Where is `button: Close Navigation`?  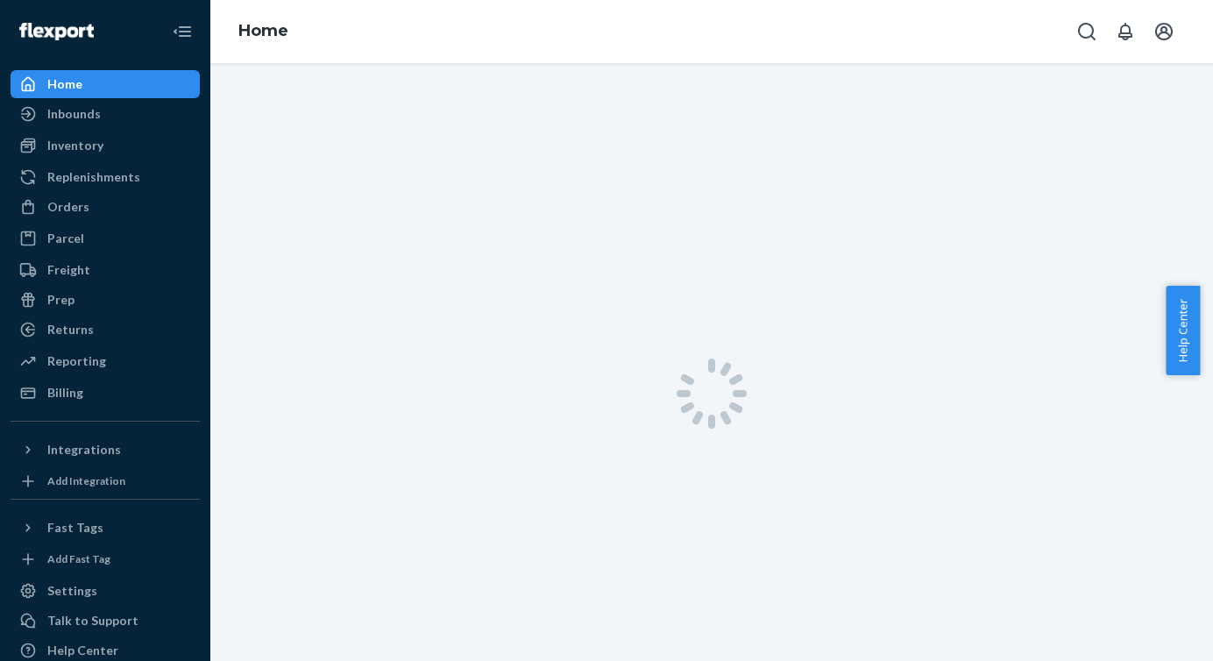 button: Close Navigation is located at coordinates (182, 32).